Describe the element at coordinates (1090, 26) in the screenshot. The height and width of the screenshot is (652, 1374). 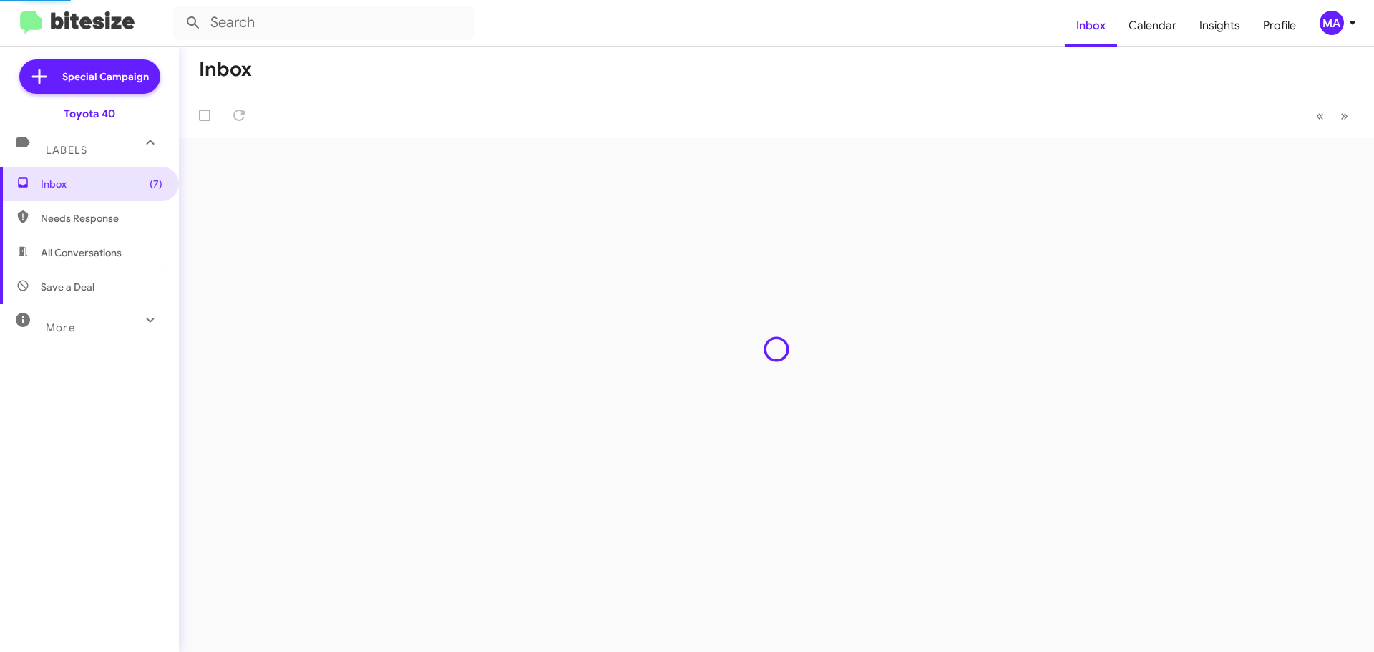
I see `a: Inbox` at that location.